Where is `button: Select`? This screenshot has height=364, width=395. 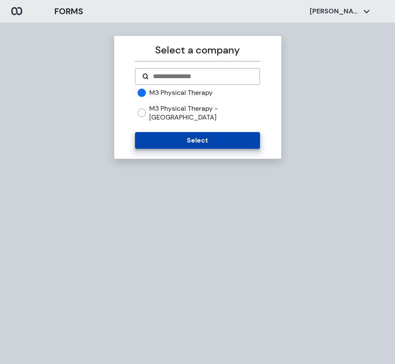
button: Select is located at coordinates (197, 141).